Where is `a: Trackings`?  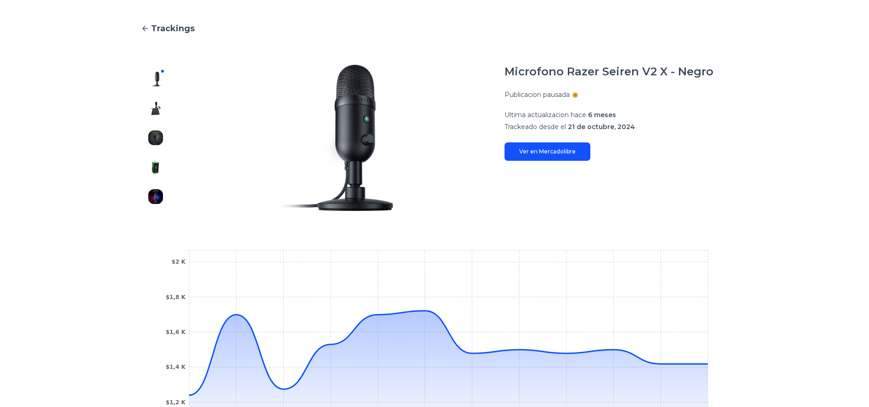
a: Trackings is located at coordinates (435, 28).